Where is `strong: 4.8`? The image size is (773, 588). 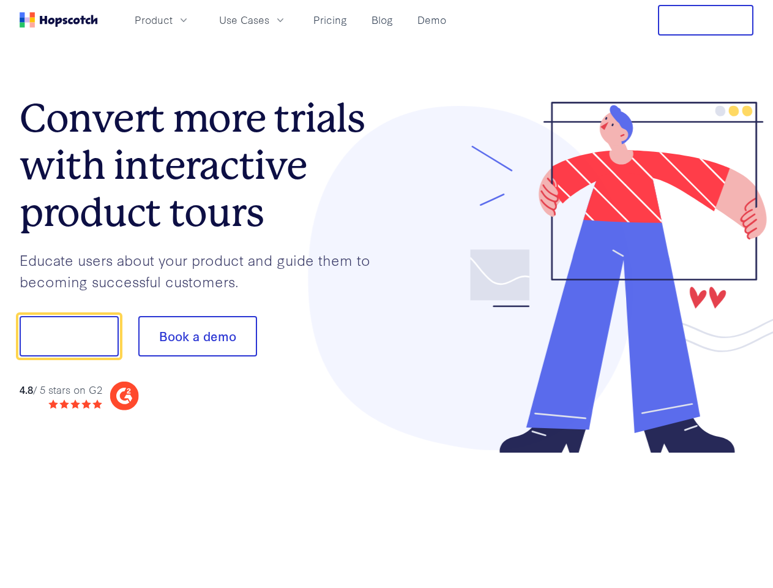
strong: 4.8 is located at coordinates (26, 389).